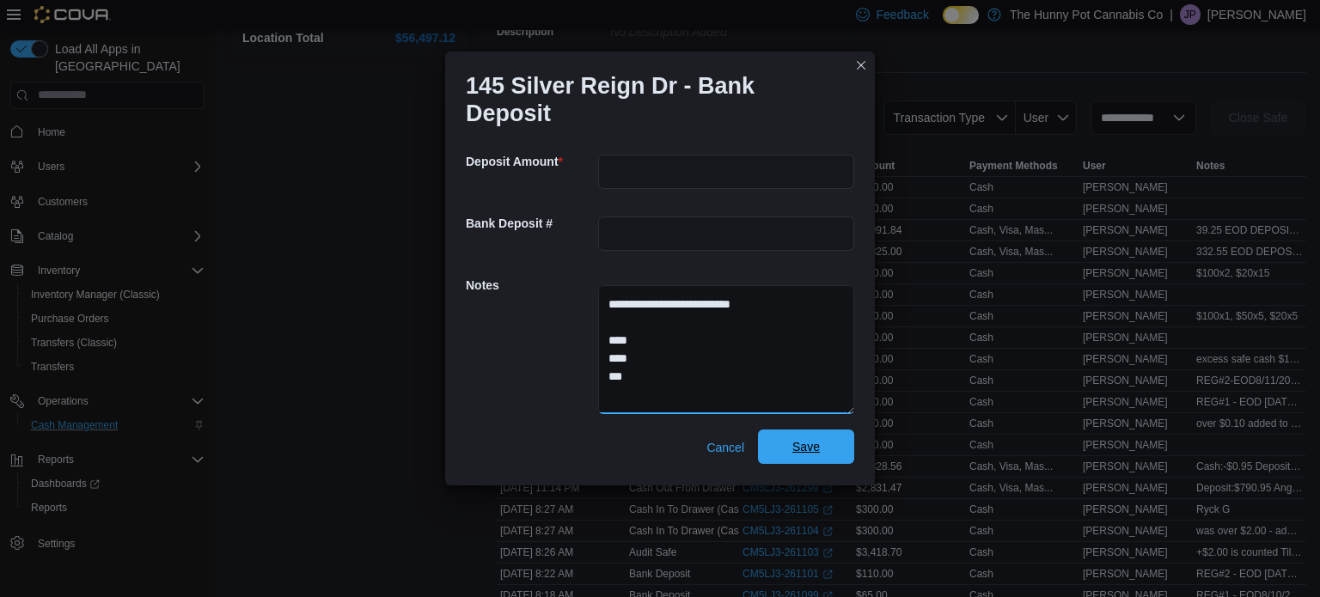 This screenshot has width=1320, height=597. Describe the element at coordinates (530, 223) in the screenshot. I see `h5: Bank Deposit #` at that location.